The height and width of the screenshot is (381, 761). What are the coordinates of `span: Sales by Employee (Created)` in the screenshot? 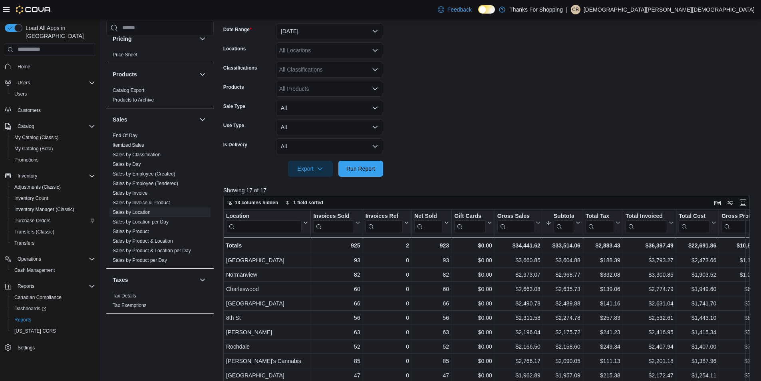 It's located at (144, 174).